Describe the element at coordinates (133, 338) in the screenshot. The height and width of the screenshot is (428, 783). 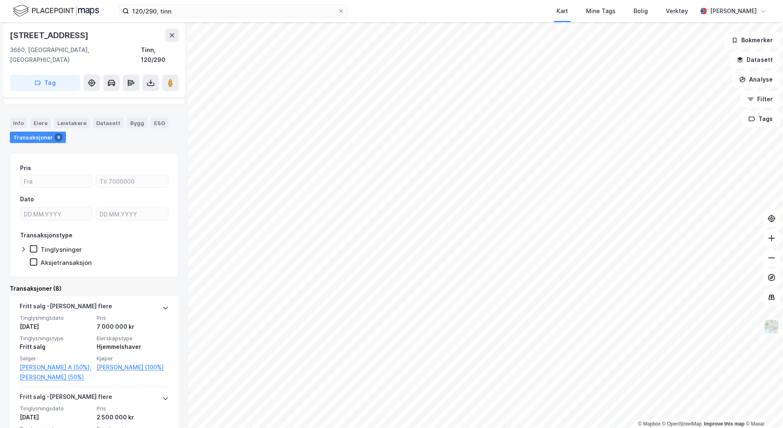
I see `span: Eierskapstype` at that location.